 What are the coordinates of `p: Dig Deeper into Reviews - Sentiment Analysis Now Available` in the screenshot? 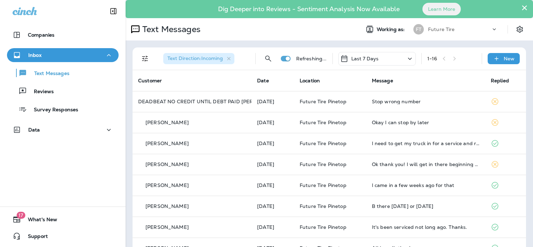 It's located at (309, 9).